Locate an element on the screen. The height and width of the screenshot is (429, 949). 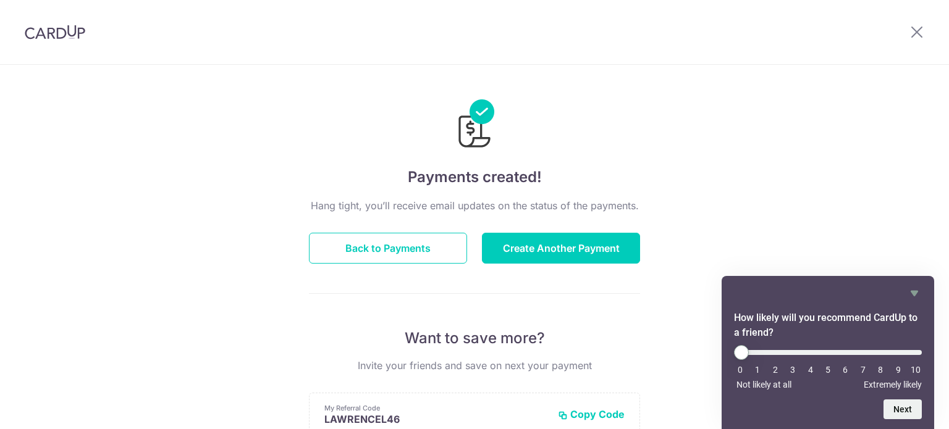
img: CardUp is located at coordinates (55, 32).